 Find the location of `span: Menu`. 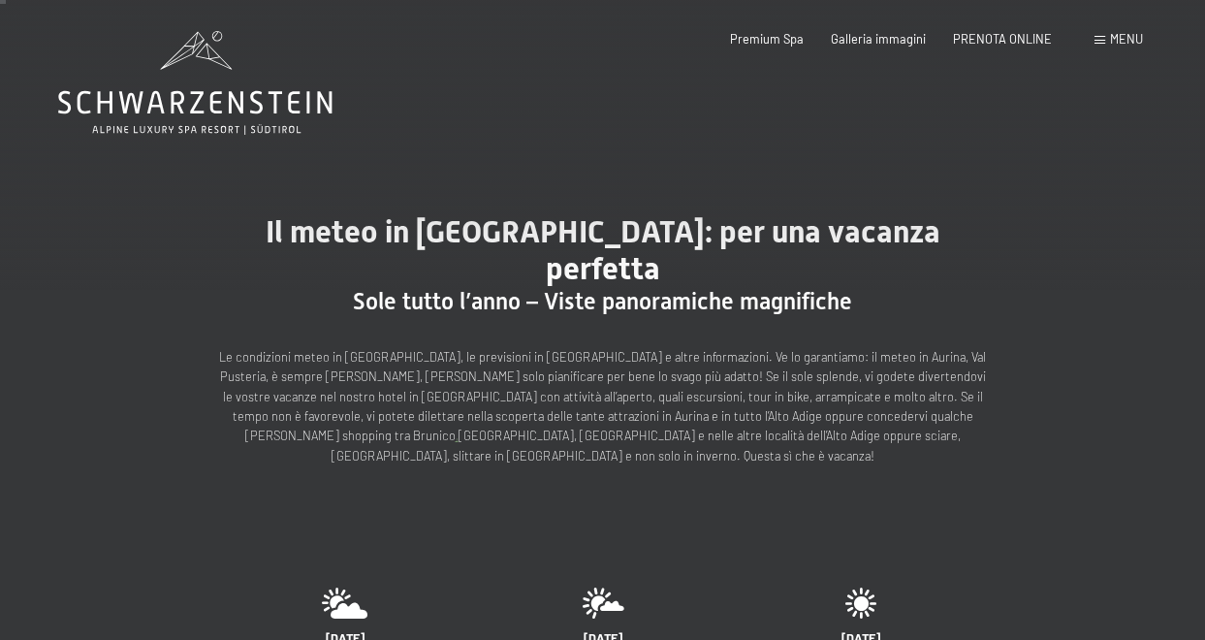

span: Menu is located at coordinates (1127, 39).